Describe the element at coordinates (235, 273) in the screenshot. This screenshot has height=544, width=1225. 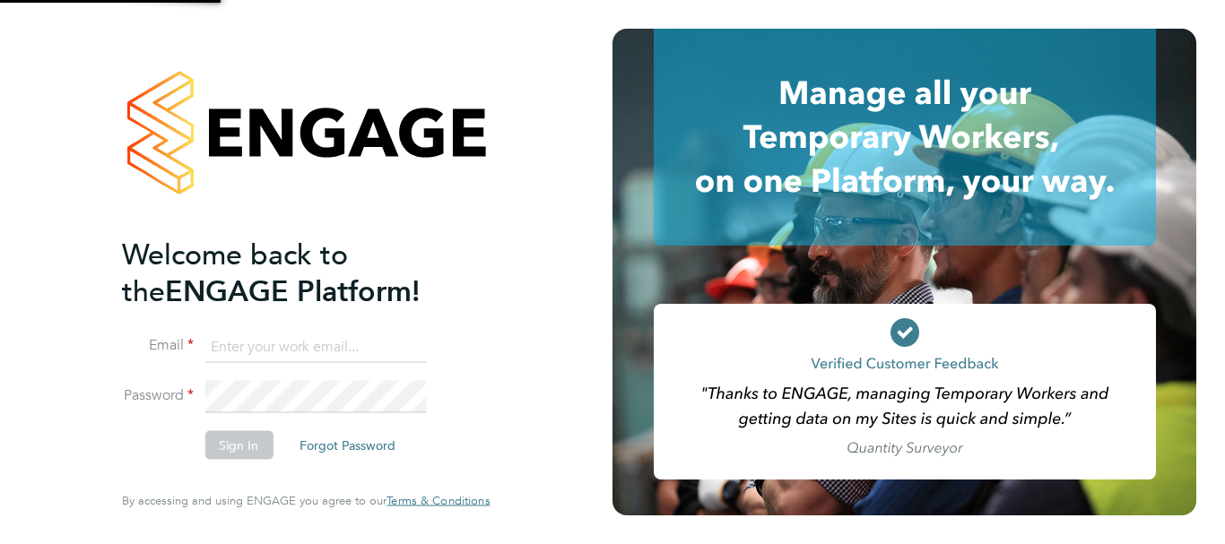
I see `span: Welcome back to the` at that location.